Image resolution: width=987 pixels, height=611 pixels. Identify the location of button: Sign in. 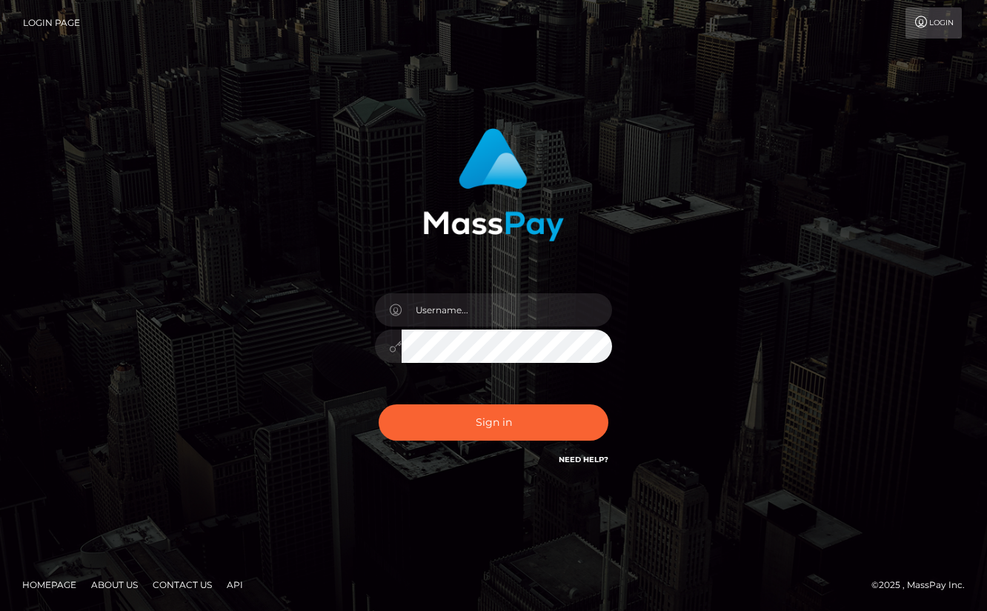
(494, 422).